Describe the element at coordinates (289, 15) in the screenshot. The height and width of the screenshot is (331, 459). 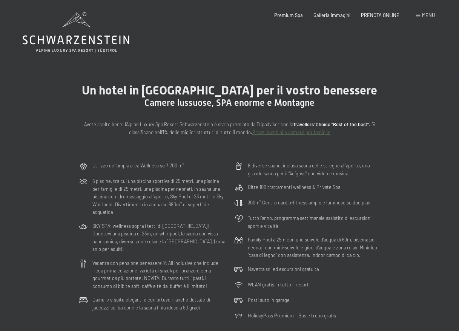
I see `span: Premium Spa` at that location.